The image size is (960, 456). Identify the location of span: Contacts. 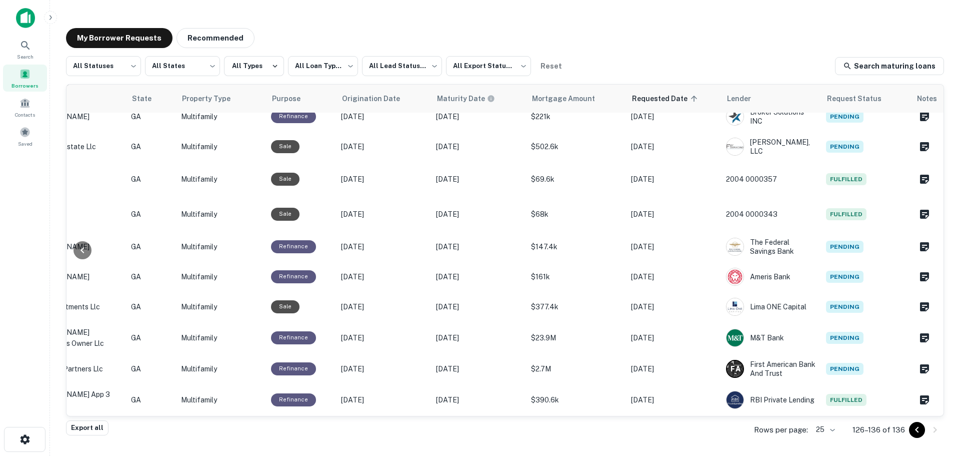
(25, 115).